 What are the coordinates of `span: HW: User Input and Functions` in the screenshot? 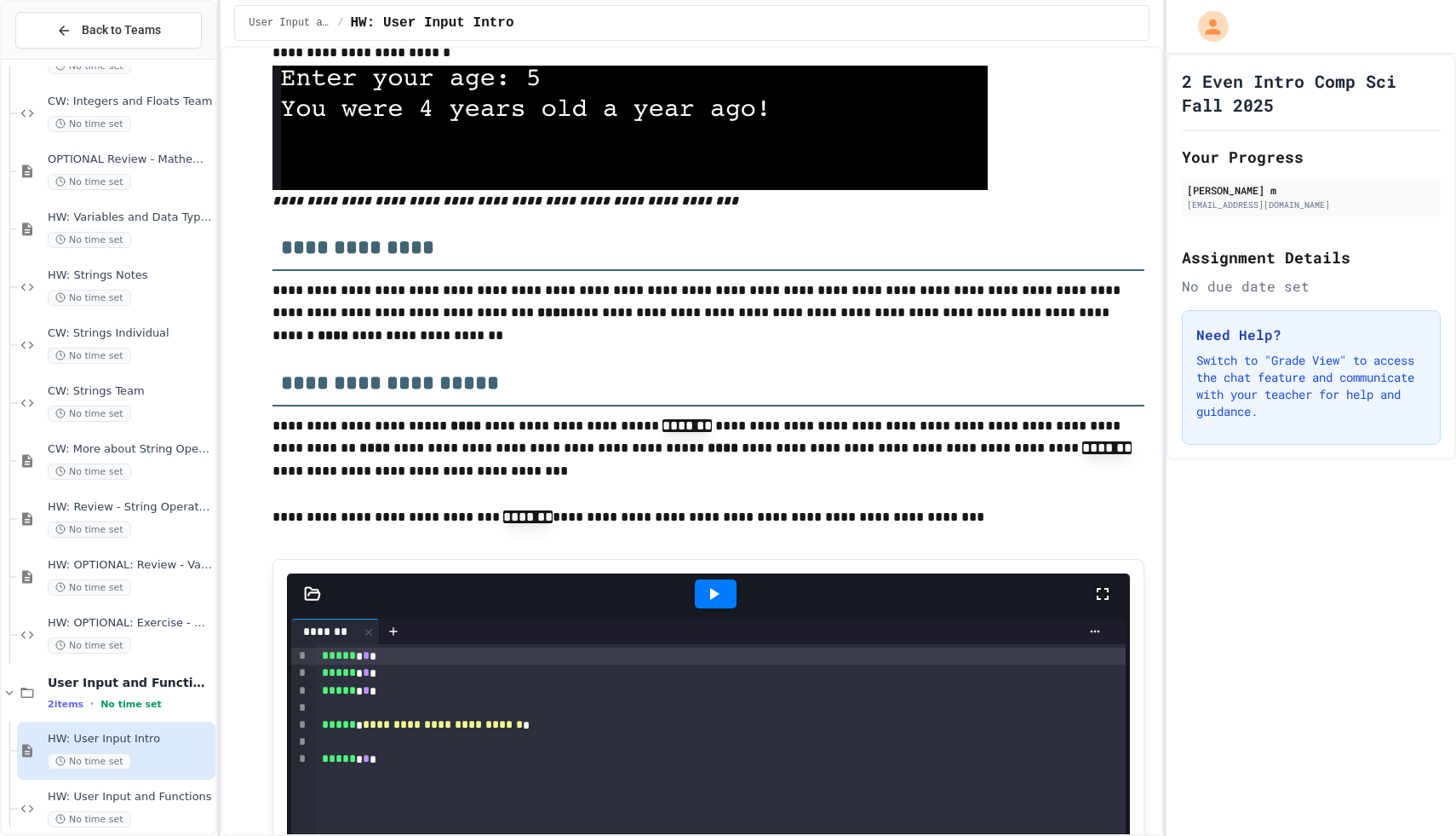 It's located at (129, 797).